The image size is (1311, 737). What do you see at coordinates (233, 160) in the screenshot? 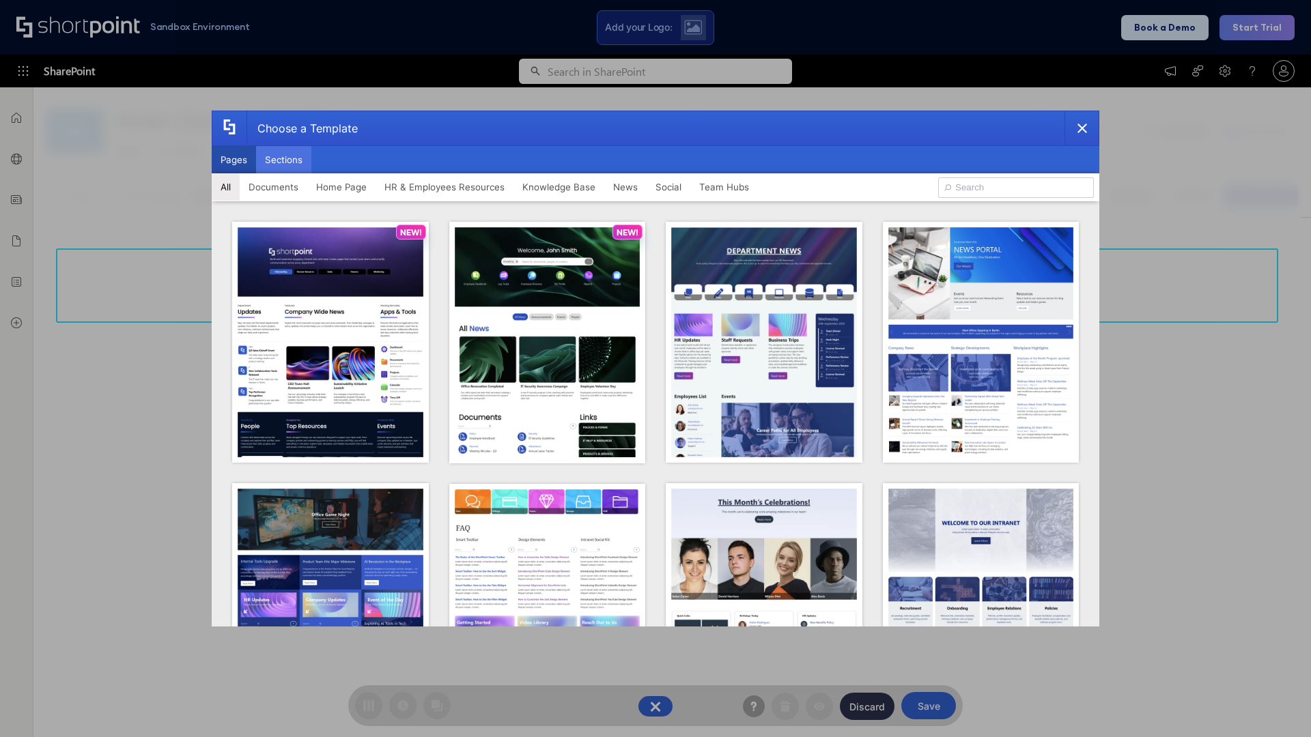
I see `button: Pages` at bounding box center [233, 160].